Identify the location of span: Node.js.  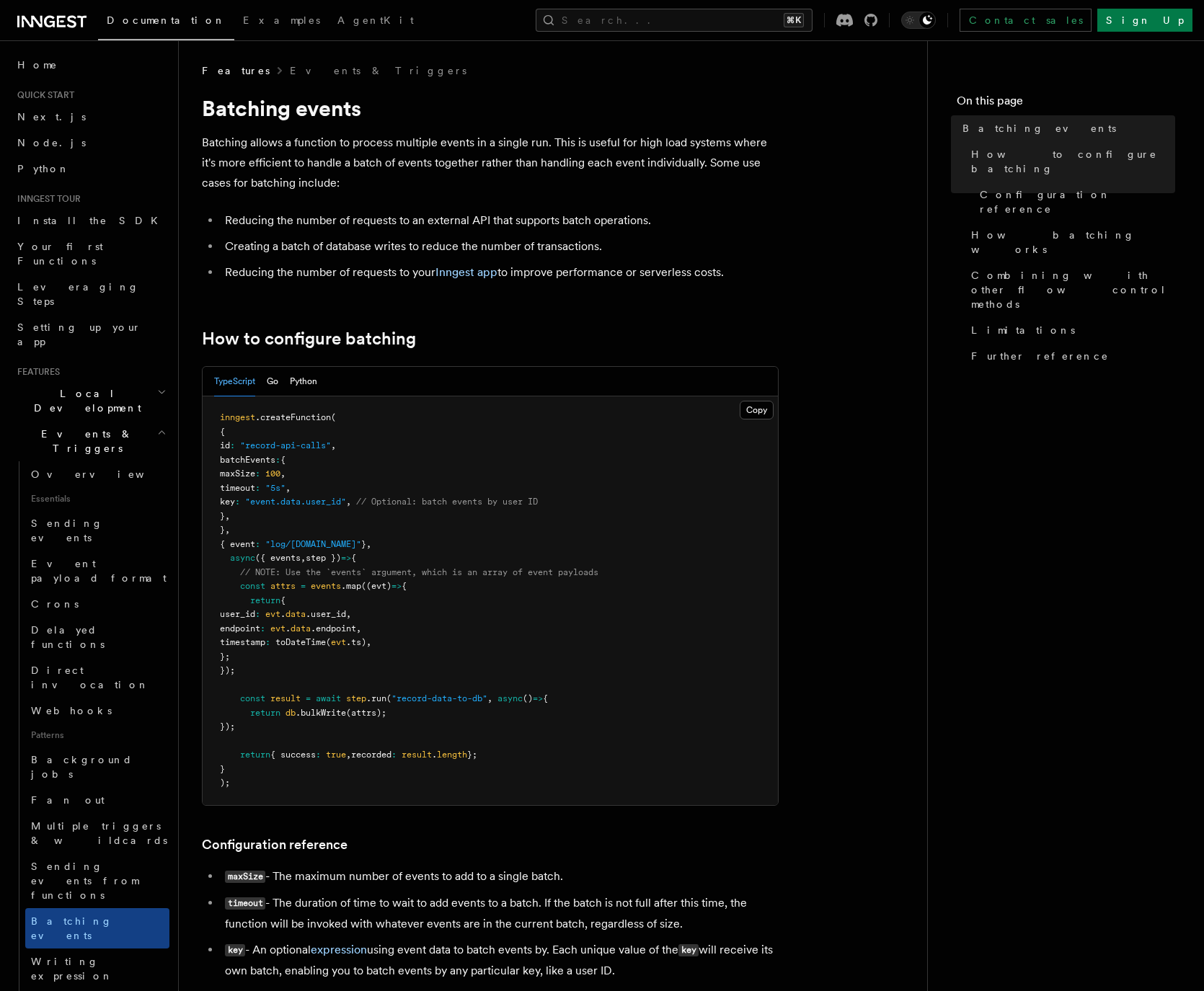
(51, 142).